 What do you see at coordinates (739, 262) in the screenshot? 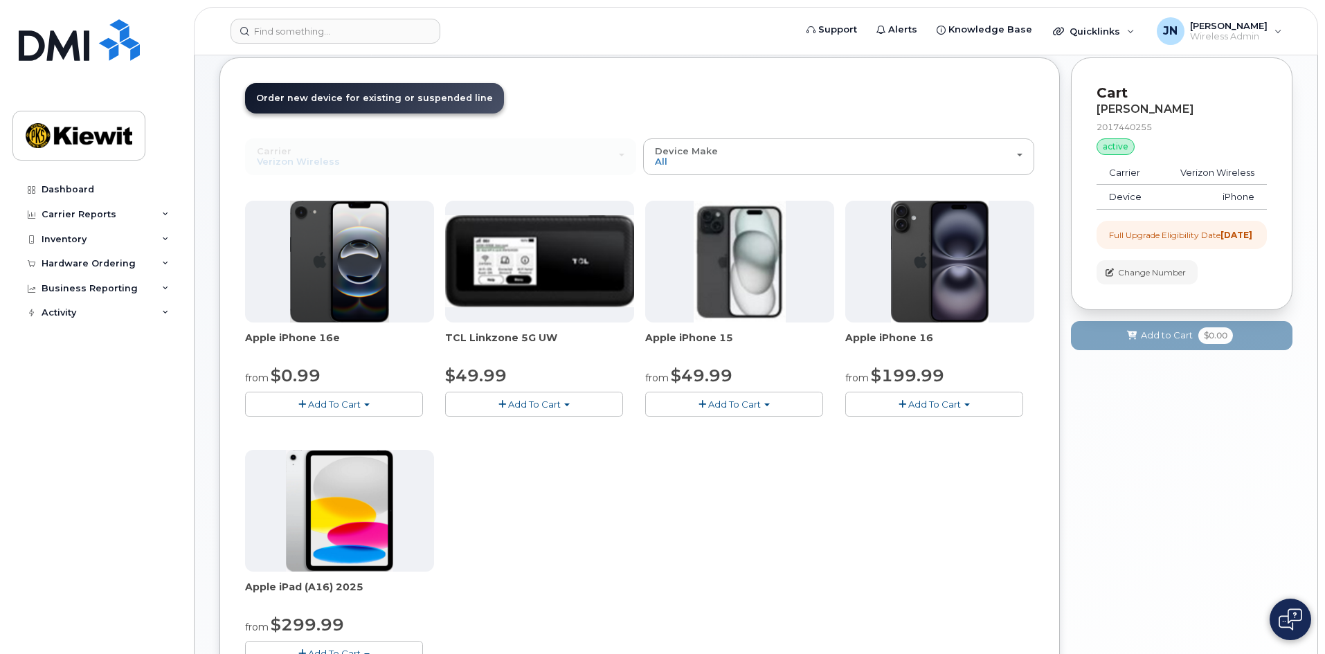
I see `img: iphone15.jpg` at bounding box center [739, 262].